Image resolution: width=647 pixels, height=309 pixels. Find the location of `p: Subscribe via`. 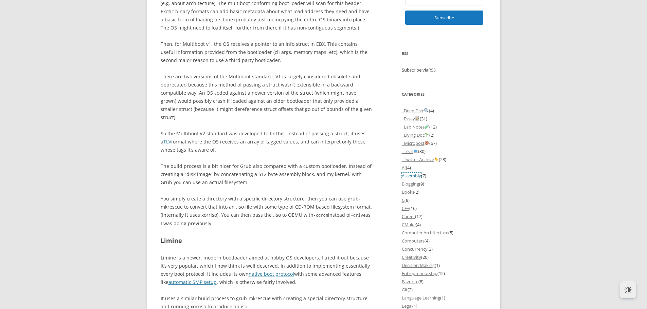

p: Subscribe via is located at coordinates (444, 70).